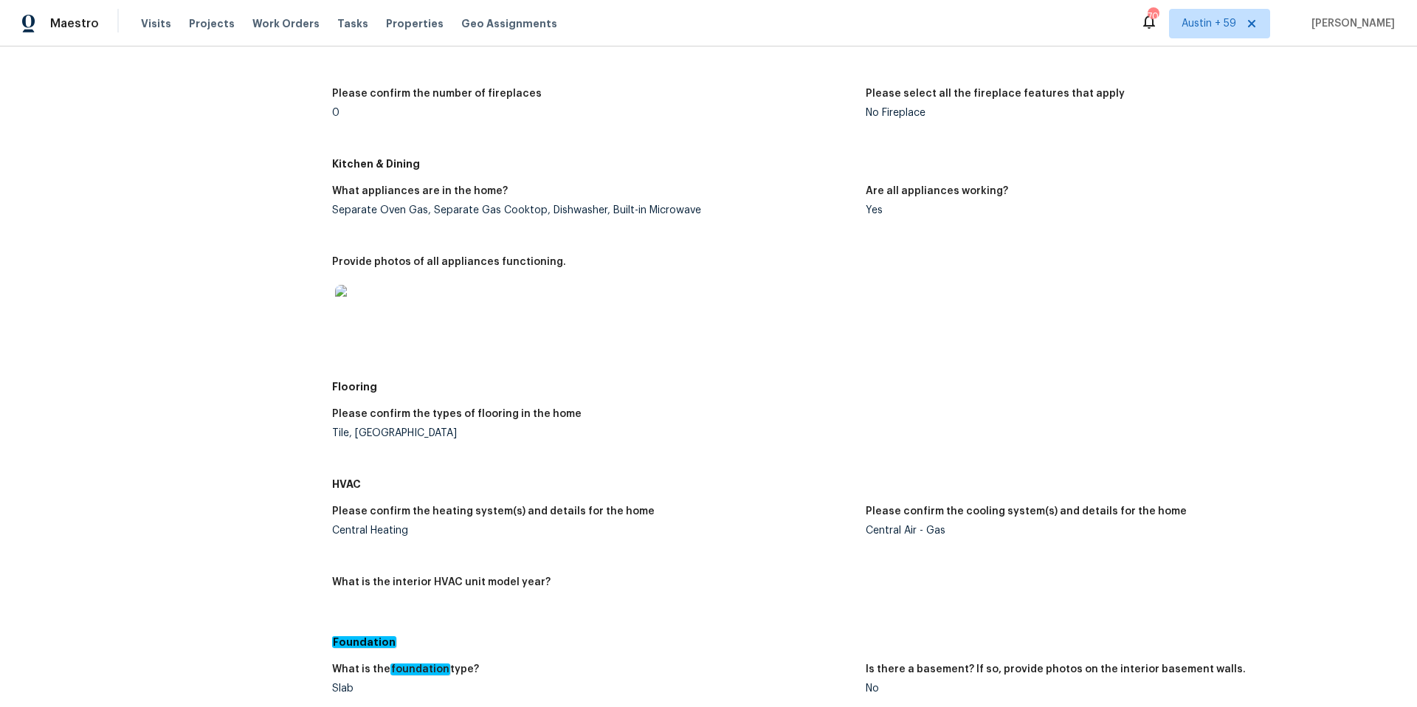 The width and height of the screenshot is (1417, 707). What do you see at coordinates (75, 24) in the screenshot?
I see `span: Maestro` at bounding box center [75, 24].